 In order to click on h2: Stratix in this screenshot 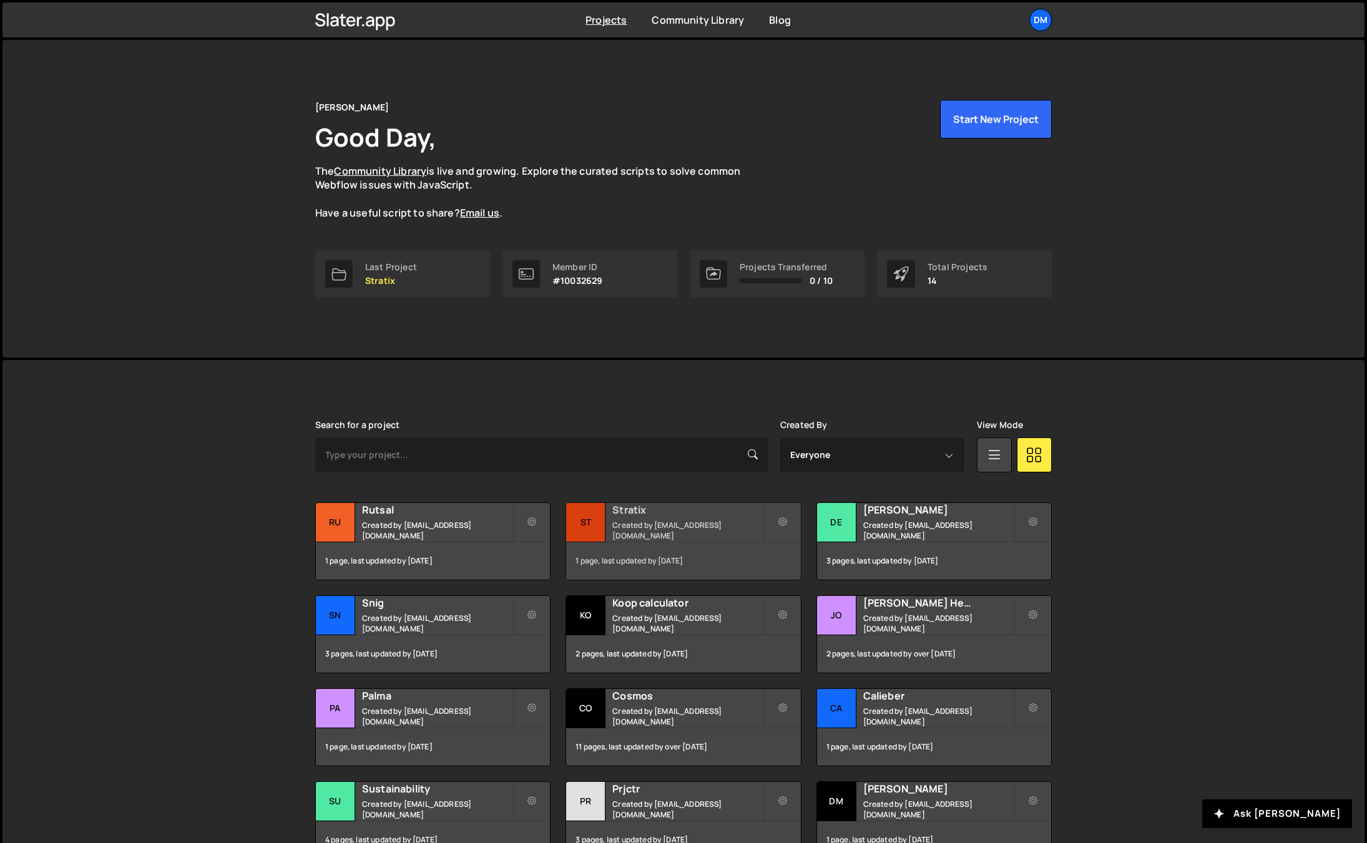, I will do `click(687, 510)`.